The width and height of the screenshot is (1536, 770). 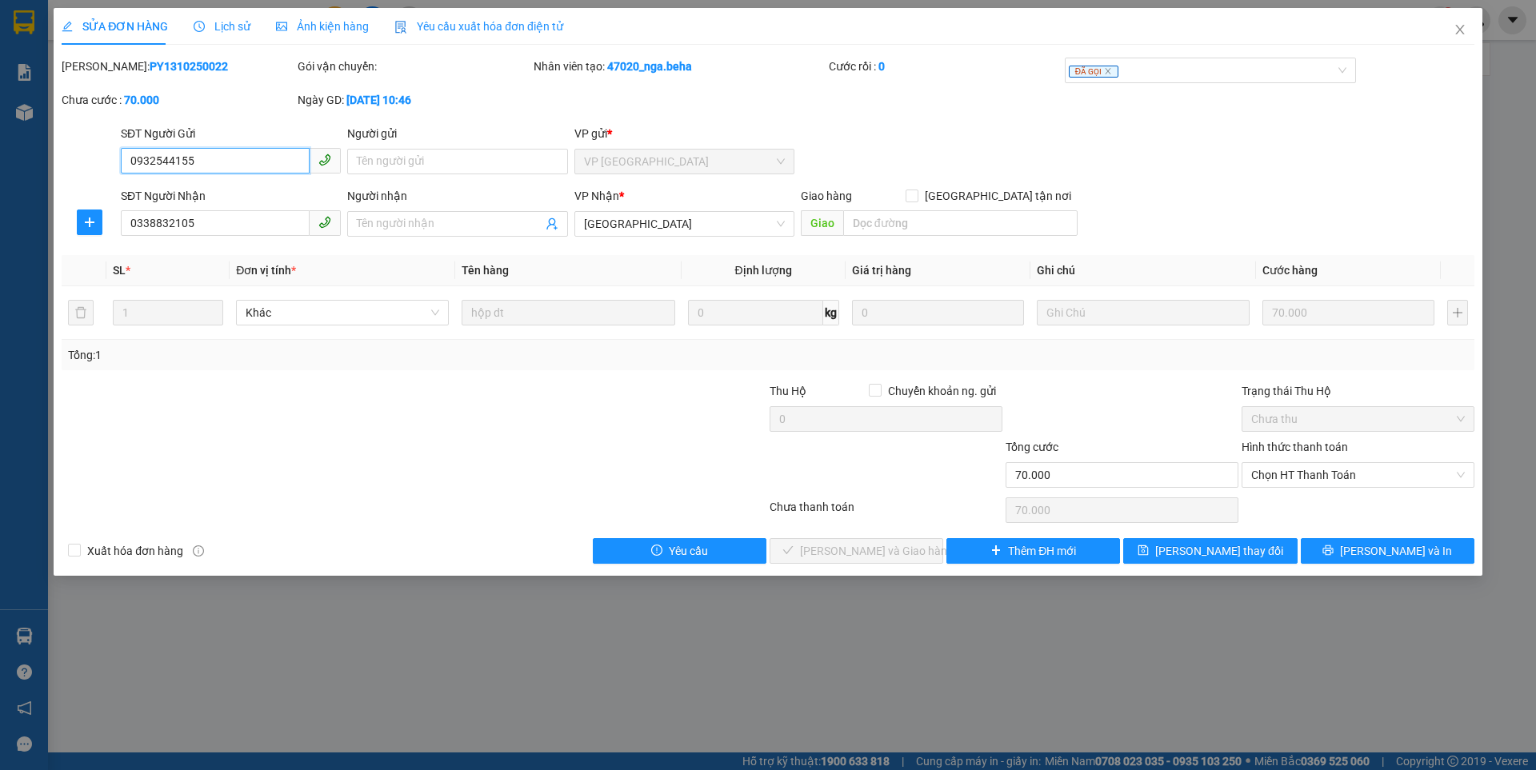 I want to click on span: SL, so click(x=119, y=270).